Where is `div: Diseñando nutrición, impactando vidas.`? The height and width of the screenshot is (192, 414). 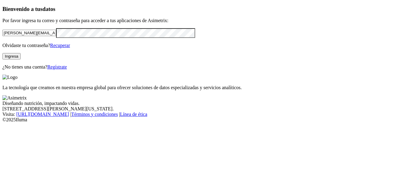 div: Diseñando nutrición, impactando vidas. is located at coordinates (207, 103).